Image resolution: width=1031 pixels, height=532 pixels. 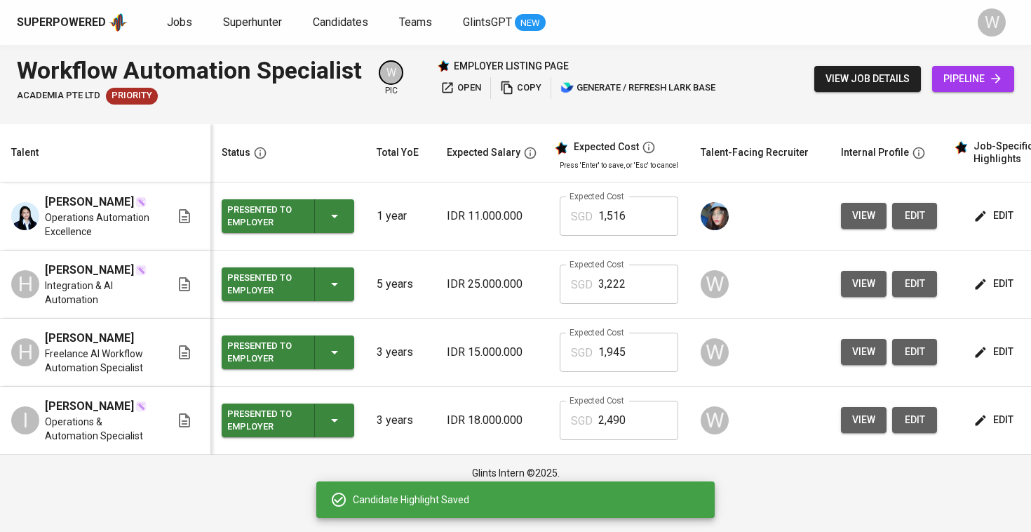 I want to click on div: Candidate Highlight Saved, so click(x=528, y=499).